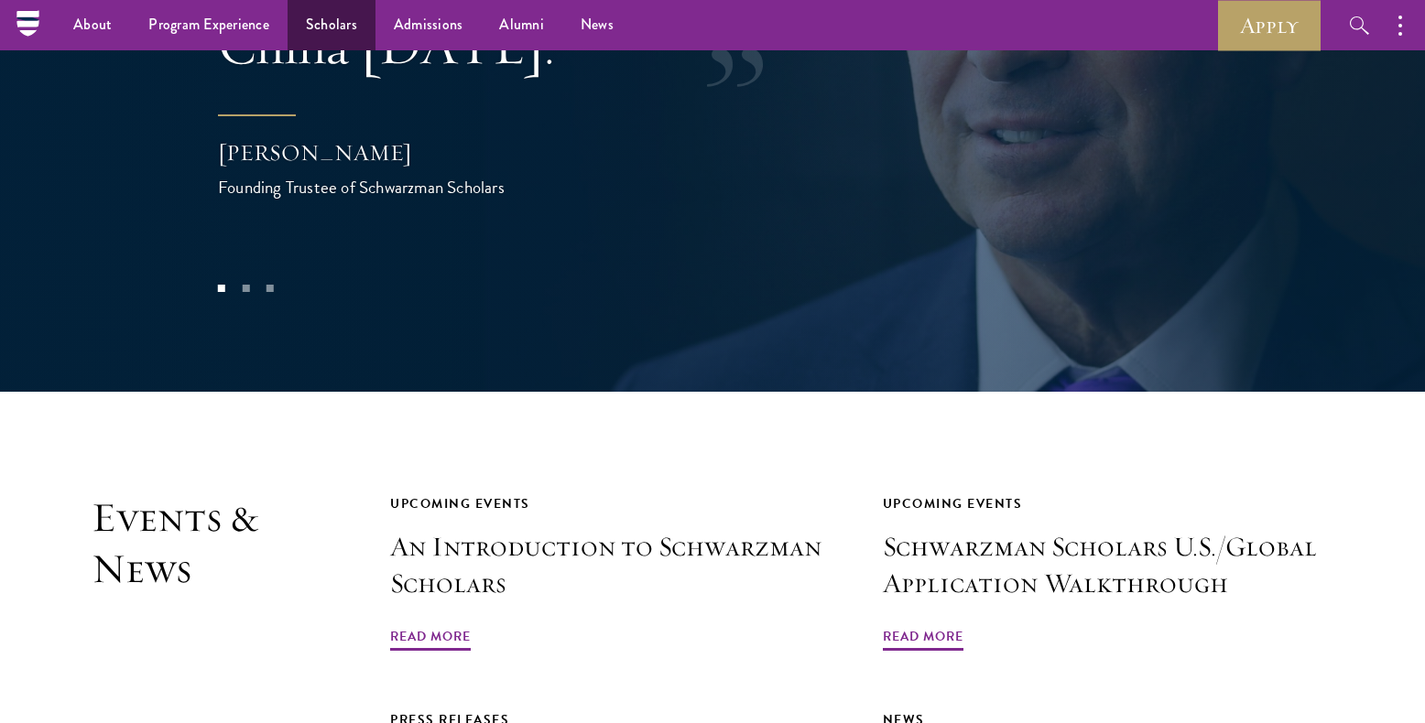 This screenshot has width=1425, height=723. Describe the element at coordinates (615, 566) in the screenshot. I see `h3: An Introduction to Schwarzman Scholars` at that location.